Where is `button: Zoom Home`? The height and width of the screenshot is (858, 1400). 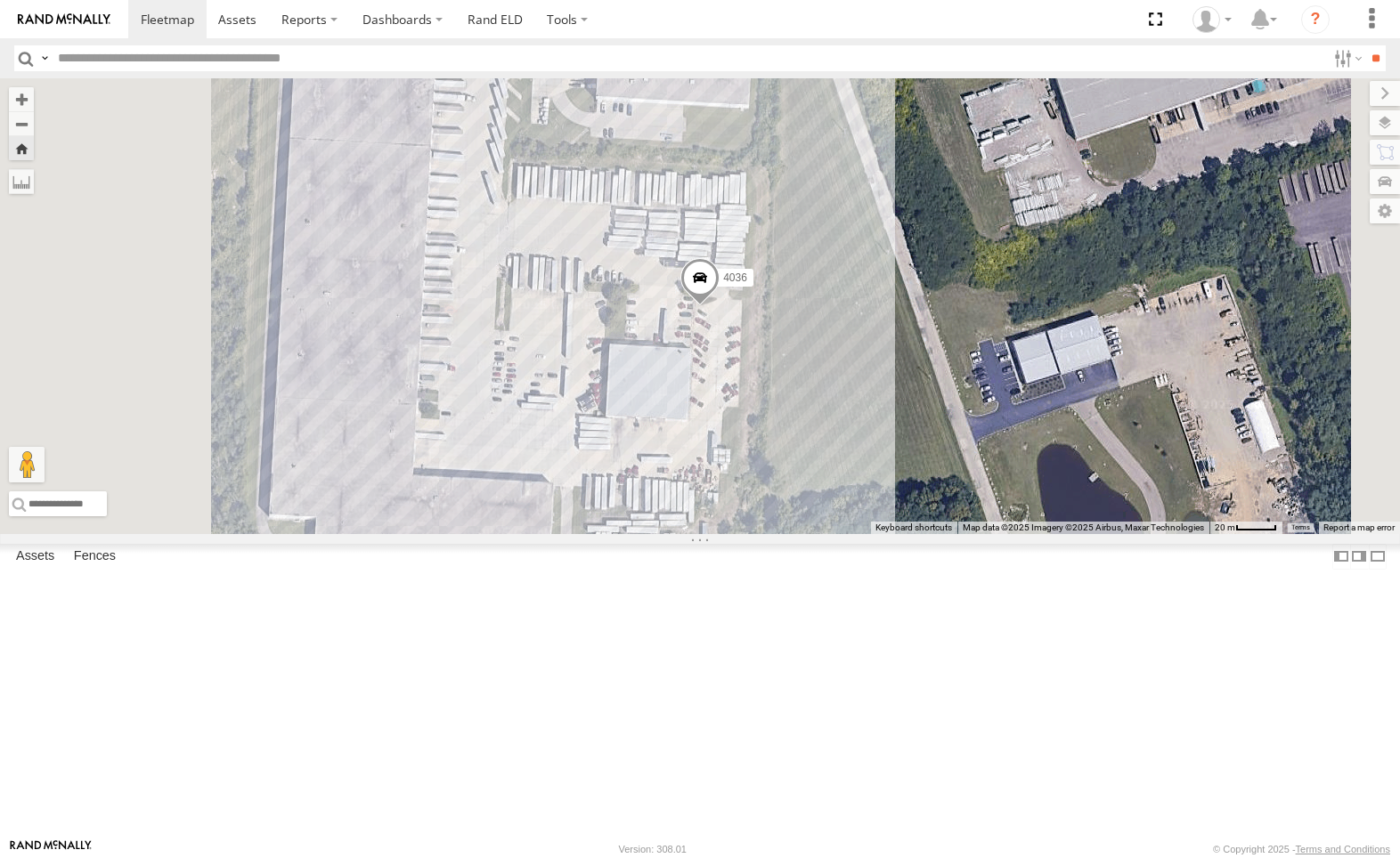 button: Zoom Home is located at coordinates (21, 147).